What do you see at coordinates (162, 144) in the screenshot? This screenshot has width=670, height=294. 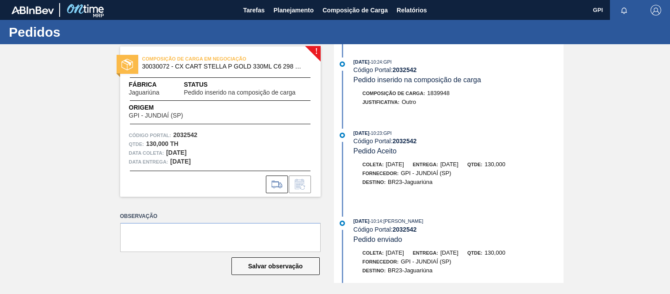 I see `strong: 130,000 TH` at bounding box center [162, 144].